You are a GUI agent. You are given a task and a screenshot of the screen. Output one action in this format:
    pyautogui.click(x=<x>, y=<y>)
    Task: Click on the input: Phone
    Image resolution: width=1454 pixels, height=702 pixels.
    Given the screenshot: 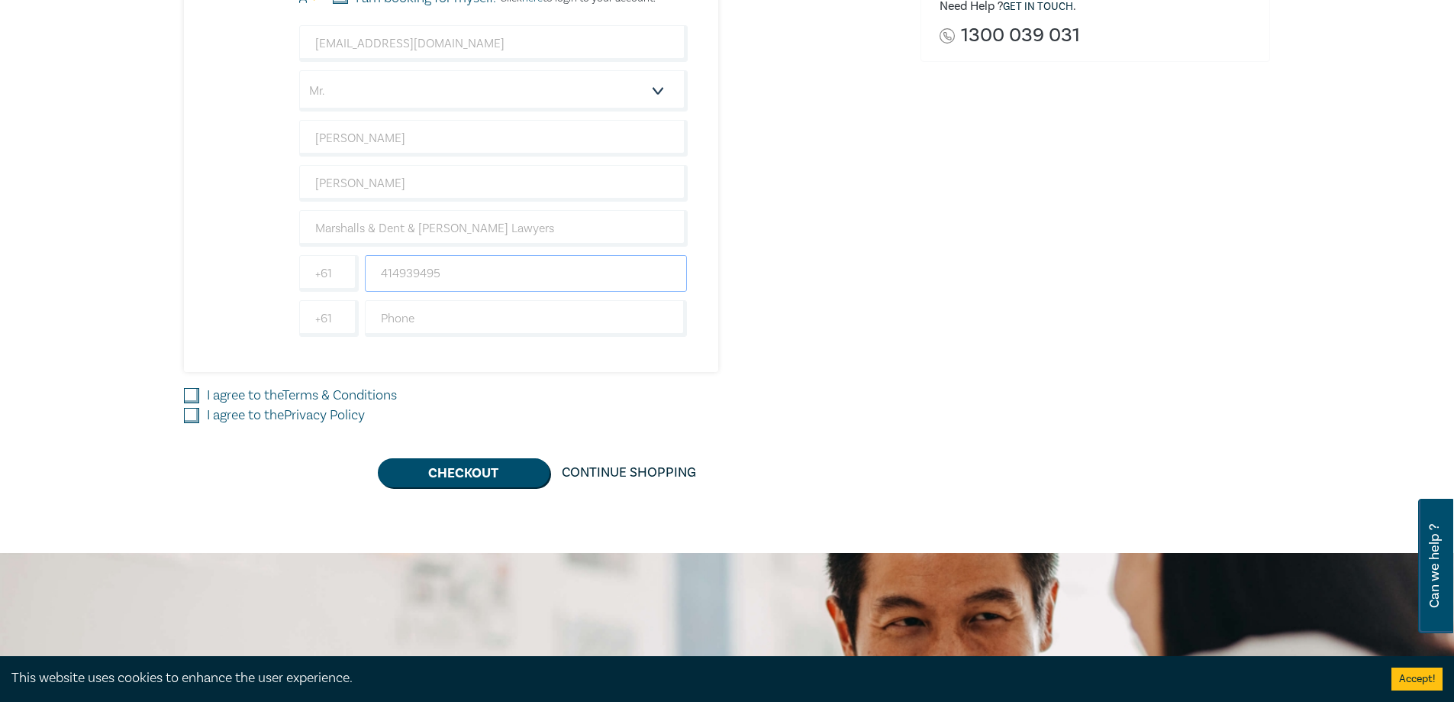 What is the action you would take?
    pyautogui.click(x=526, y=318)
    